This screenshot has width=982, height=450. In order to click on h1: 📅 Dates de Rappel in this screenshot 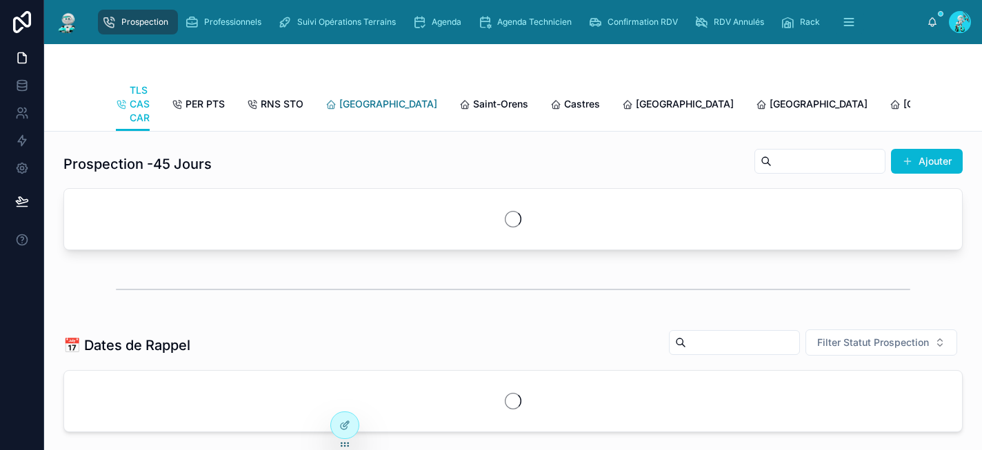, I will do `click(127, 345)`.